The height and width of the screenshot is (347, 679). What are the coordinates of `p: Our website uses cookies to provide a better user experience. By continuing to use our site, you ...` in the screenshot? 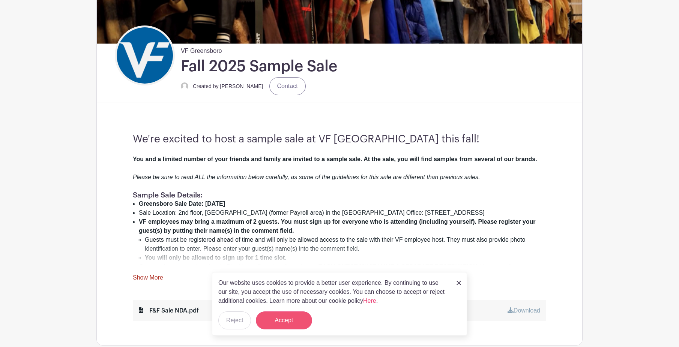 It's located at (333, 292).